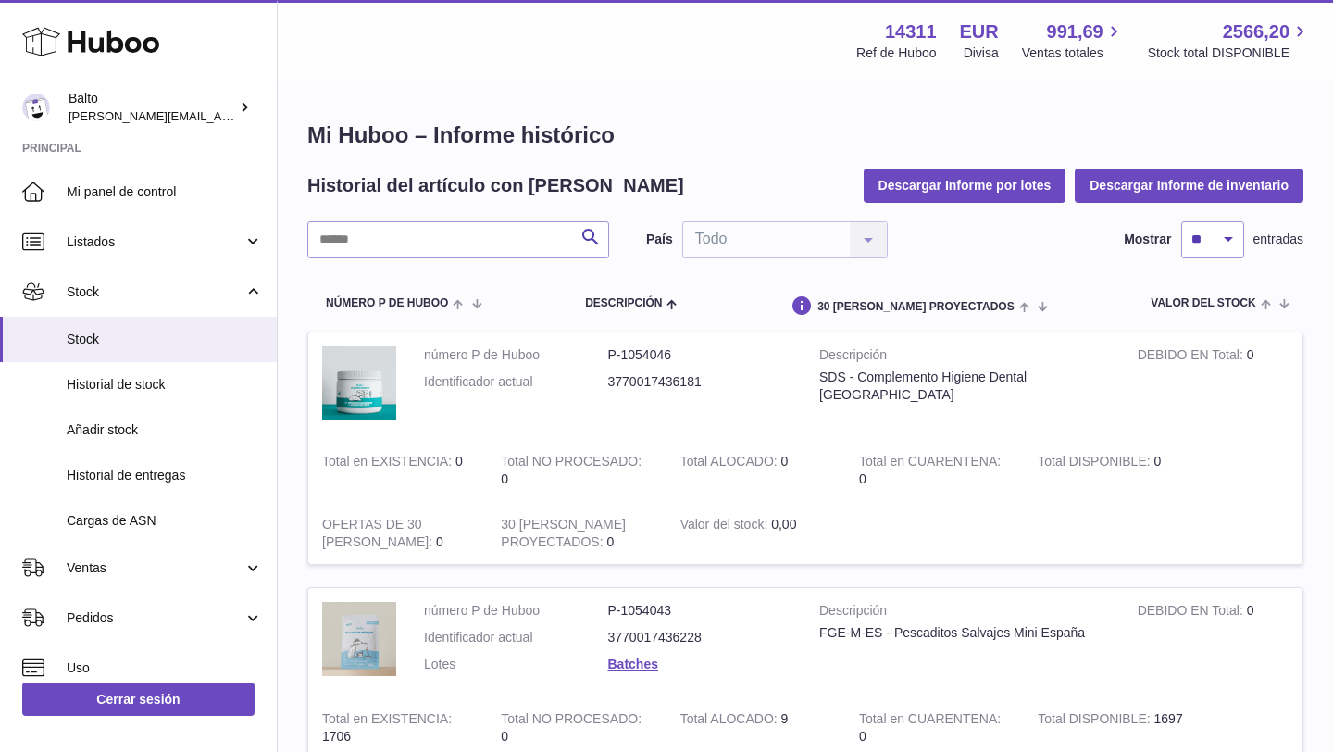 This screenshot has height=752, width=1333. Describe the element at coordinates (1229, 41) in the screenshot. I see `a: 2566,20 Stock total DISPONIBLE` at that location.